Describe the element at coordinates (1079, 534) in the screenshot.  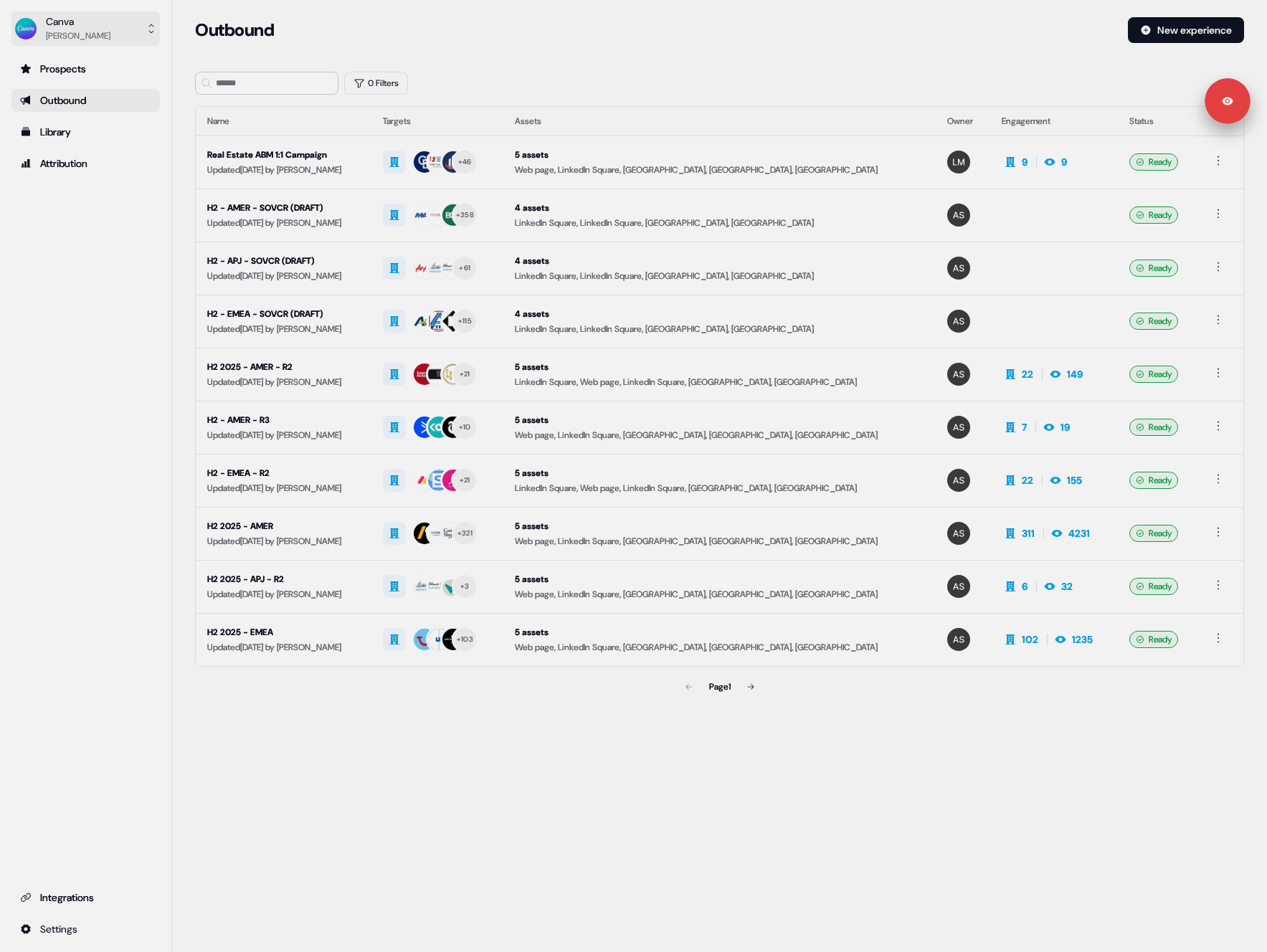
I see `div: 4231` at that location.